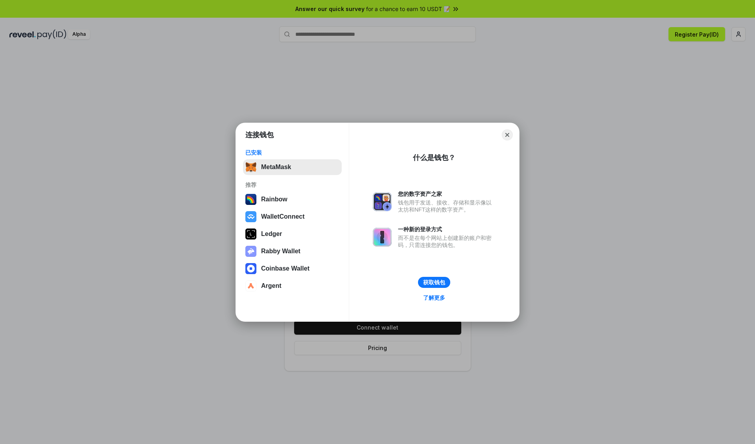 This screenshot has width=755, height=444. What do you see at coordinates (292, 185) in the screenshot?
I see `div: 推荐` at bounding box center [292, 185].